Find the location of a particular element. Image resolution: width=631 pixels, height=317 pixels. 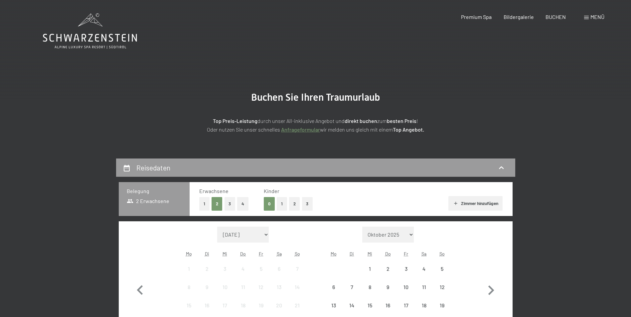

div: Sat Oct 04 2025 is located at coordinates (424, 269).